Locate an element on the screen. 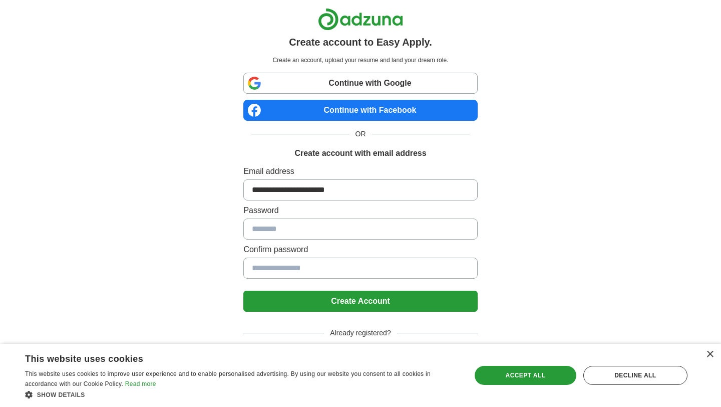 This screenshot has height=407, width=721. h1: Create account to Easy Apply. is located at coordinates (360, 42).